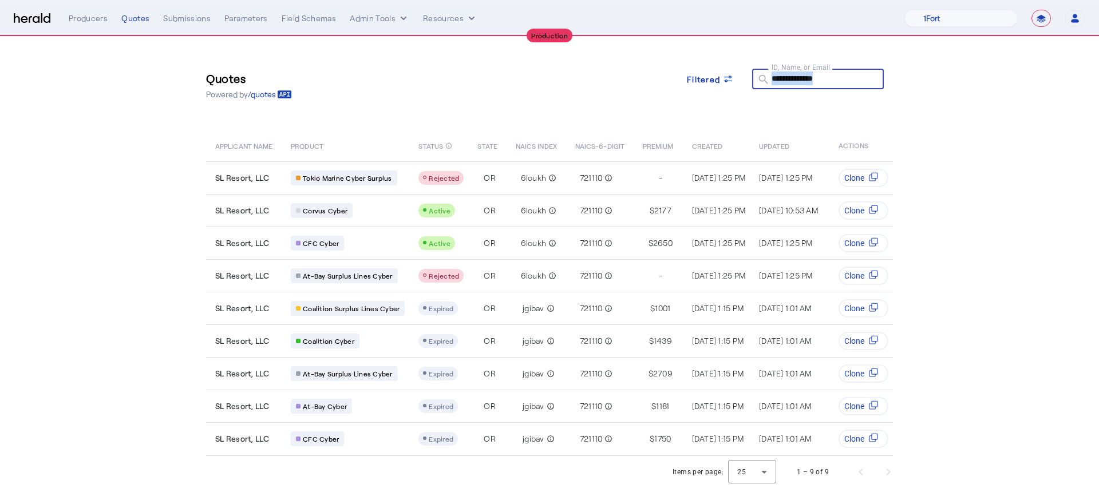 The image size is (1099, 500). I want to click on table: Table view of all quotes submitted by your platform, so click(594, 293).